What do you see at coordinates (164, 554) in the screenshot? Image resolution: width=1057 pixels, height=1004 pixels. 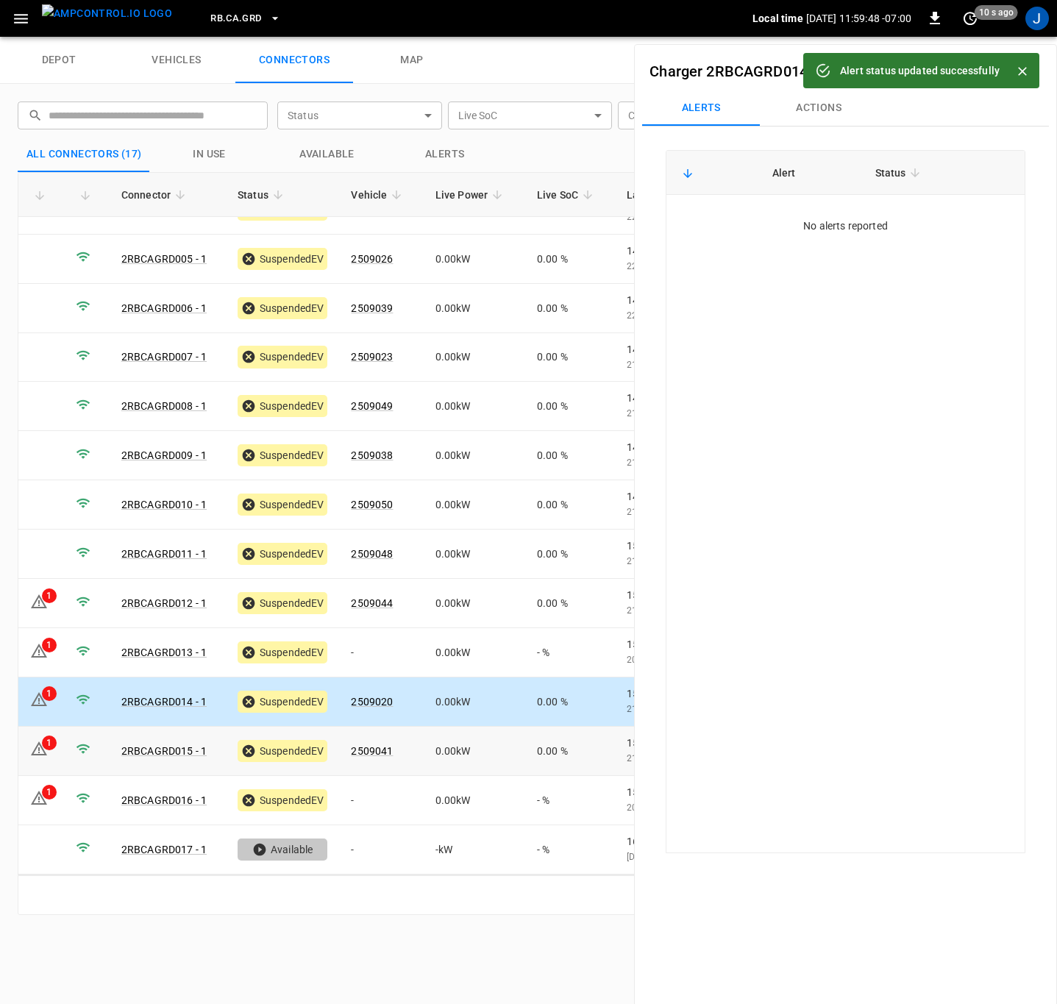 I see `a: 2RBCAGRD011 - 1` at bounding box center [164, 554].